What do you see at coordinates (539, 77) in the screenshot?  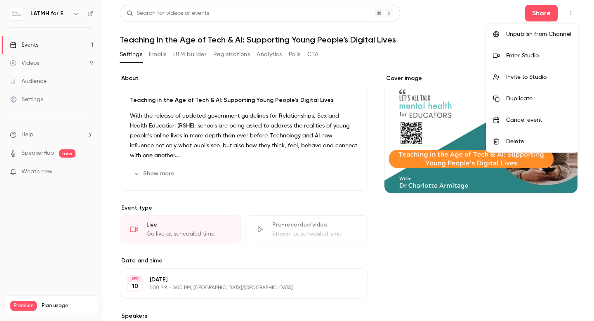 I see `div: Invite to Studio` at bounding box center [539, 77].